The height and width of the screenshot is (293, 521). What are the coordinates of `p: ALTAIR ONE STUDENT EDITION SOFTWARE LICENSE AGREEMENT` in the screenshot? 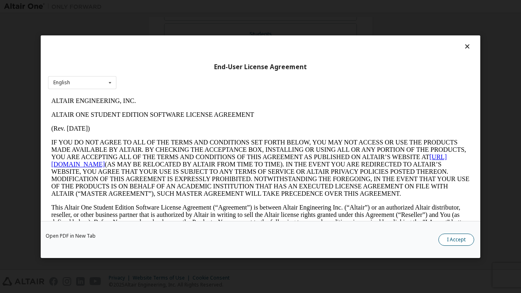 It's located at (212, 21).